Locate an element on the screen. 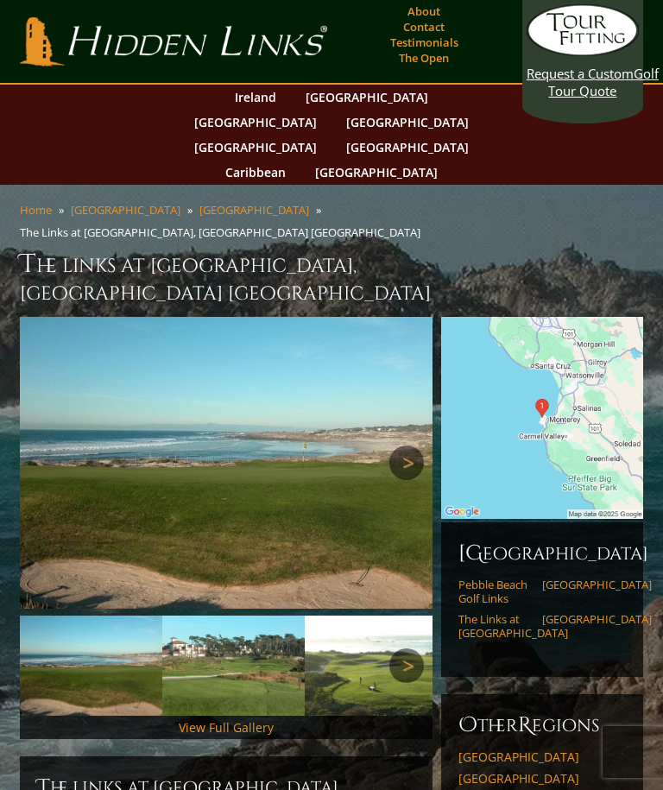 The width and height of the screenshot is (663, 790). a: View Full Gallery is located at coordinates (226, 727).